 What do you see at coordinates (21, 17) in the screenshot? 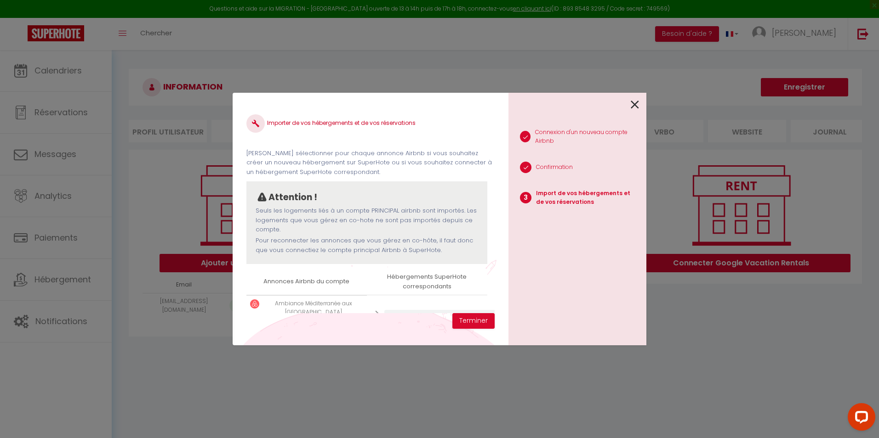
I see `button: Open LiveChat chat widget` at bounding box center [21, 17].